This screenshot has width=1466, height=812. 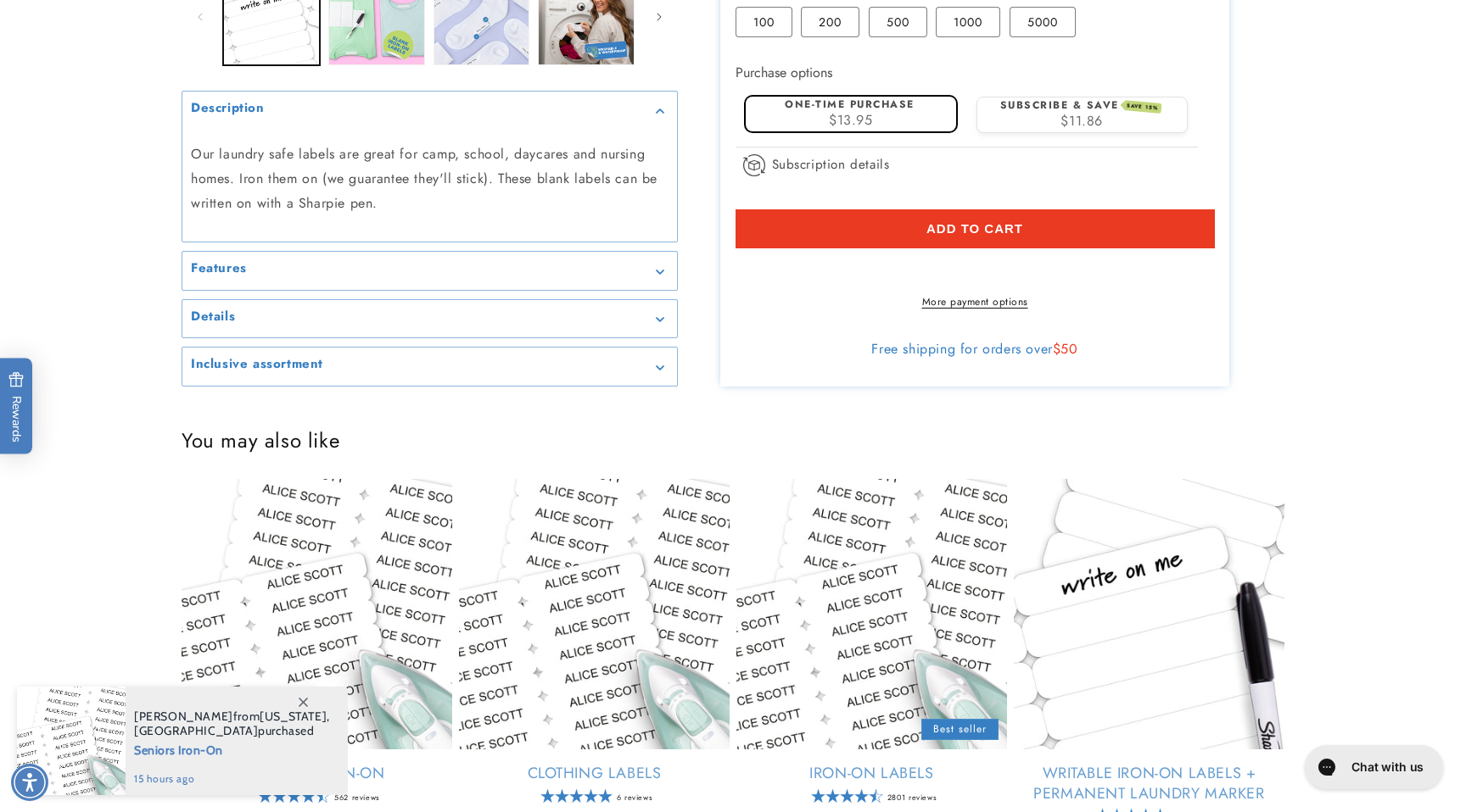 I want to click on a: More payment options, so click(x=975, y=302).